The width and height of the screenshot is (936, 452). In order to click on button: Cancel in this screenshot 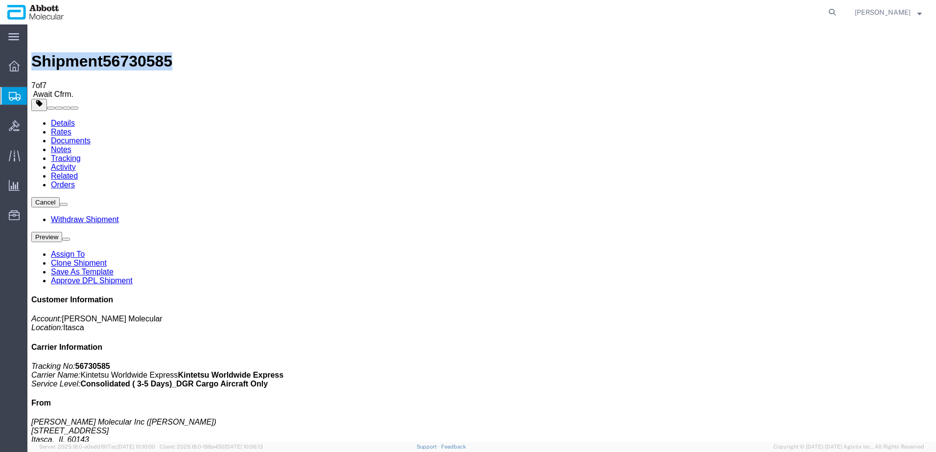, I will do `click(18, 178)`.